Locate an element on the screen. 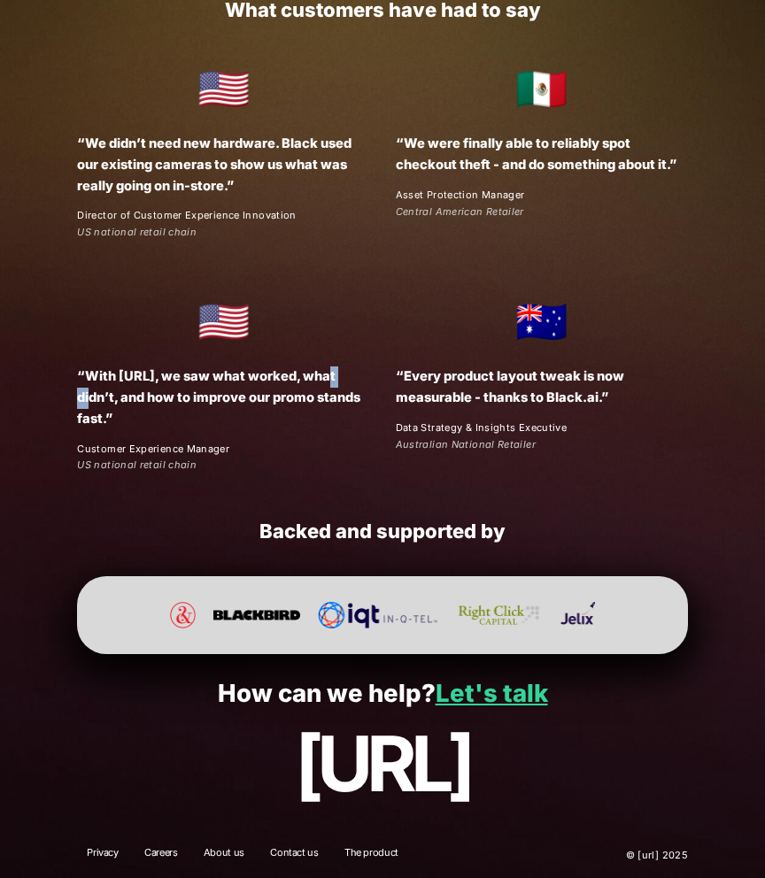 The image size is (765, 878). p: Asset Protection Manager is located at coordinates (542, 196).